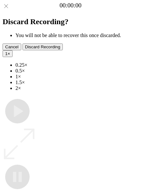  Describe the element at coordinates (77, 88) in the screenshot. I see `li: 2×` at that location.